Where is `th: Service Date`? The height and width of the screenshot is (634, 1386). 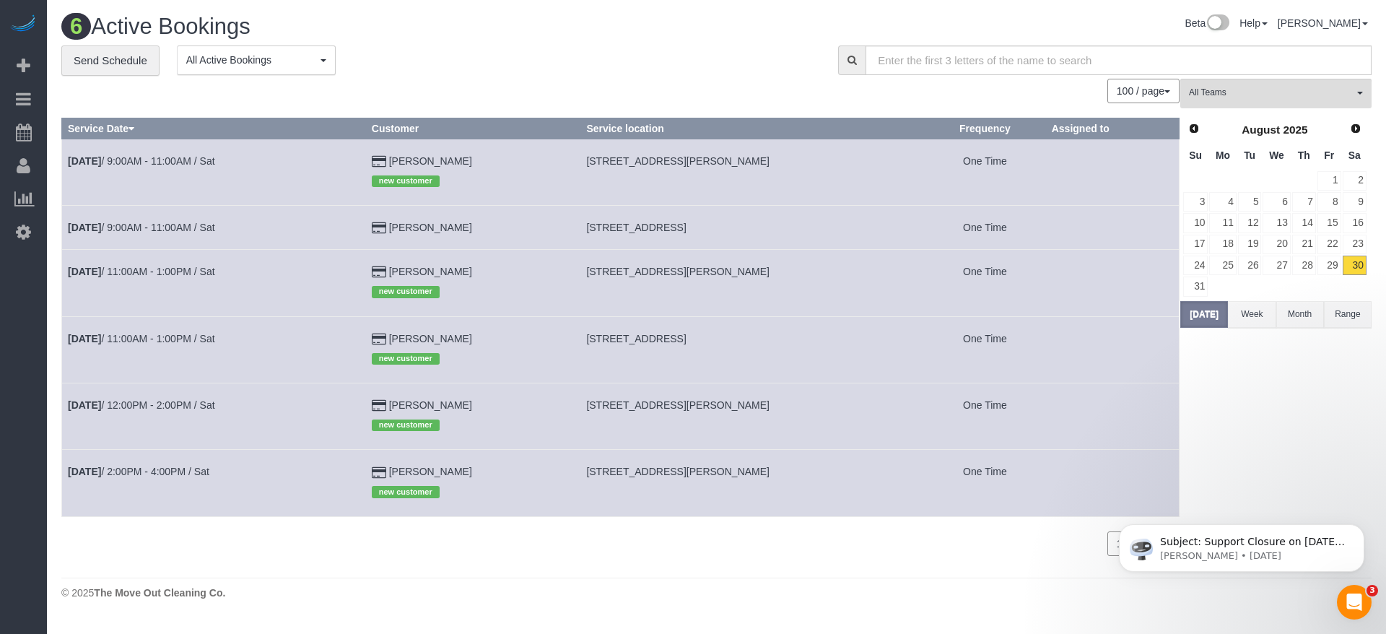
th: Service Date is located at coordinates (214, 128).